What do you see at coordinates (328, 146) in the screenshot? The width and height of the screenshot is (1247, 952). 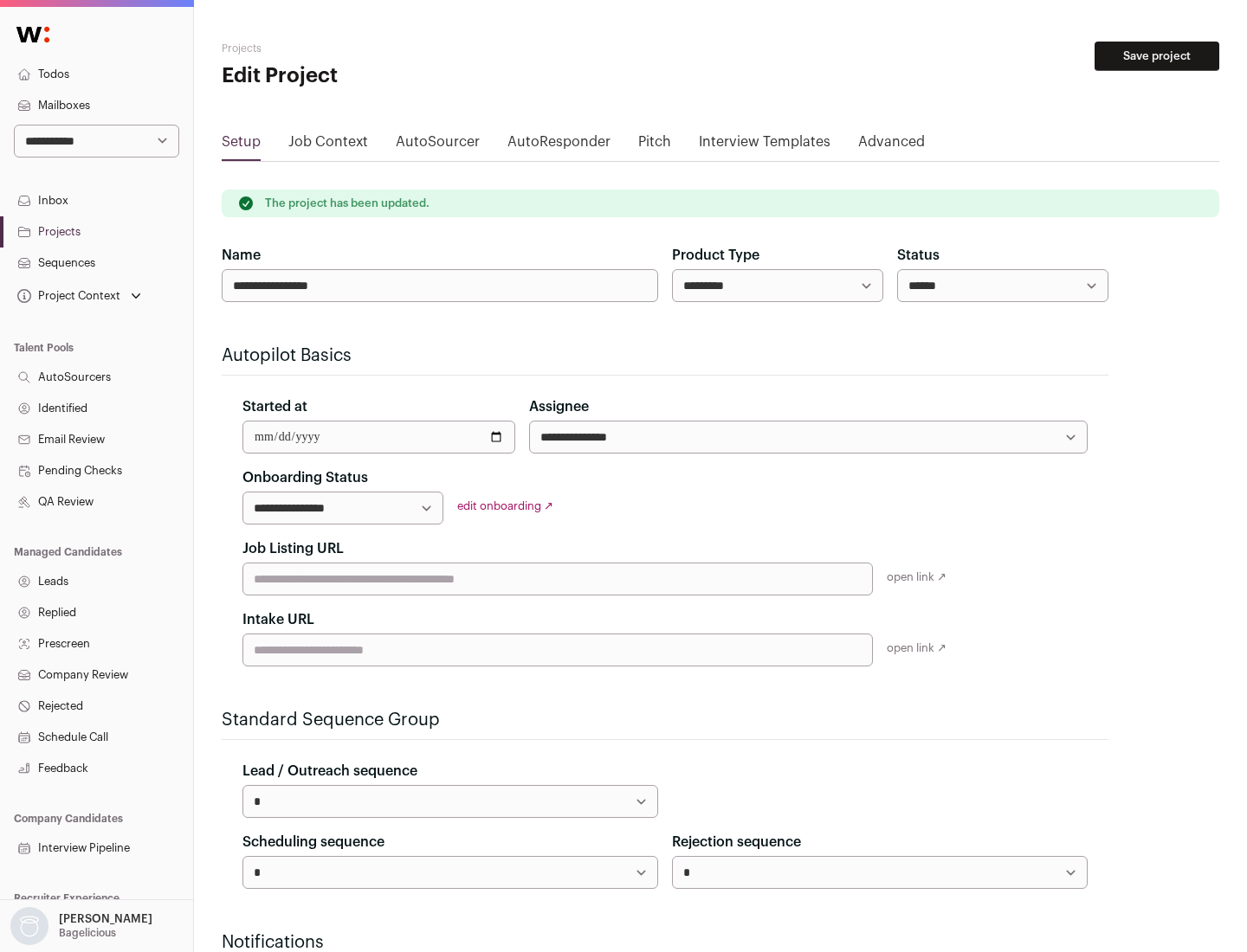 I see `a: Job Context` at bounding box center [328, 146].